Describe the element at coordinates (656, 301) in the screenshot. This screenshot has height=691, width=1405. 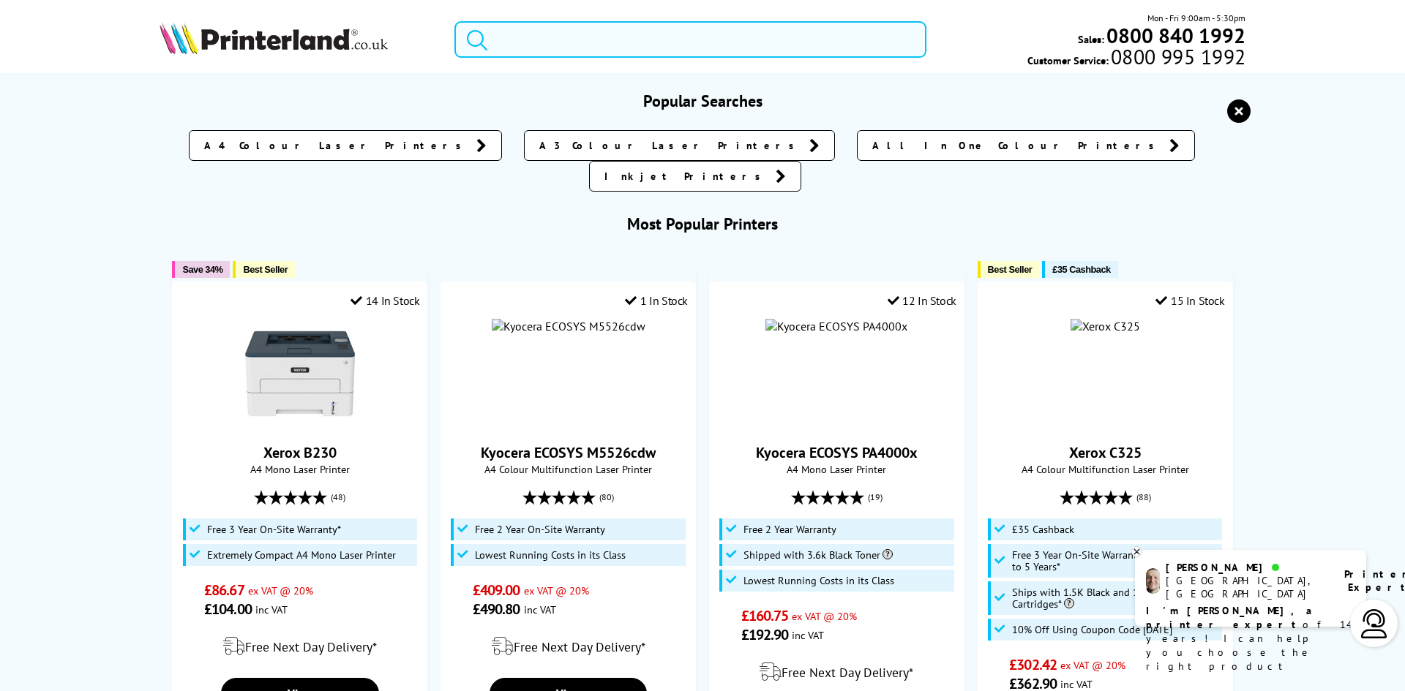
I see `div: 1 In Stock` at that location.